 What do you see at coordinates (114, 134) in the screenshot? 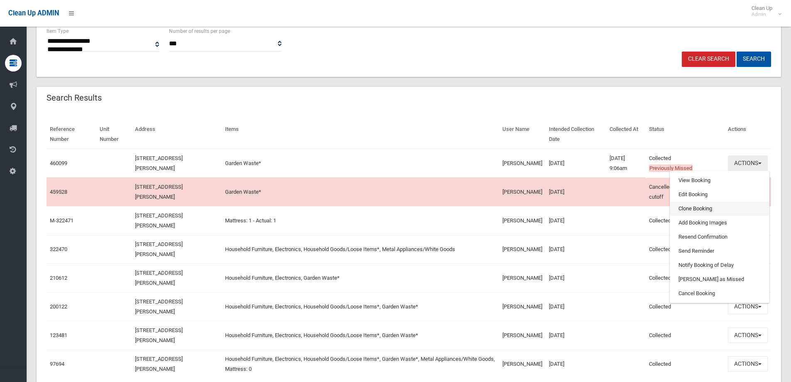
I see `th: Unit Number` at bounding box center [114, 134].